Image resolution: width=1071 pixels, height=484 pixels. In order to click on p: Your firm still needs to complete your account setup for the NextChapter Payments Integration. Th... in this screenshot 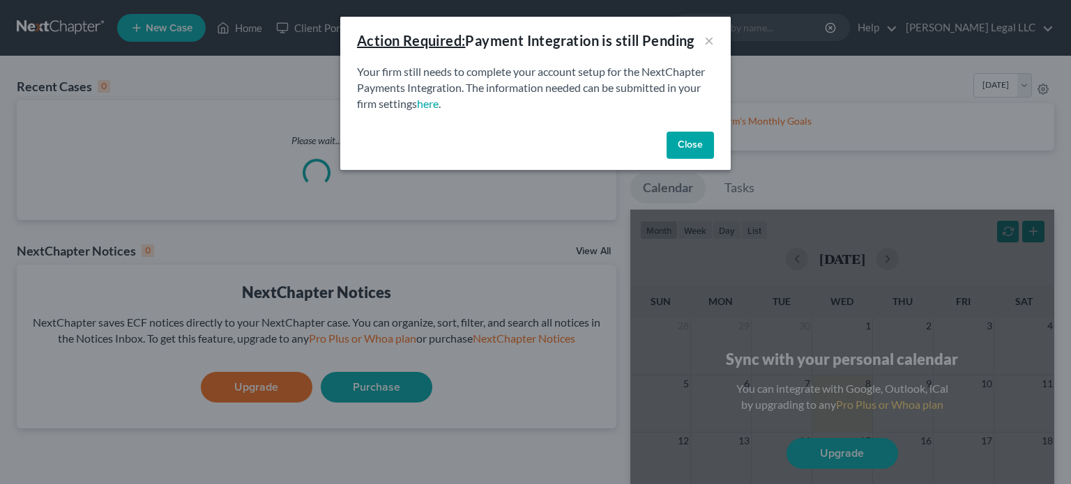, I will do `click(535, 88)`.